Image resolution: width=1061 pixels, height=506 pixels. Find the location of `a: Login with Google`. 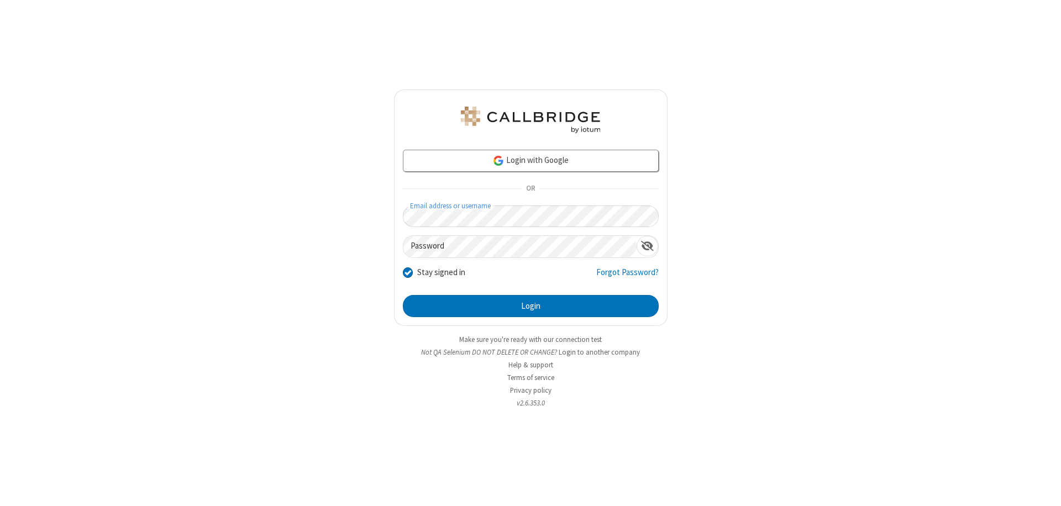

a: Login with Google is located at coordinates (530, 161).